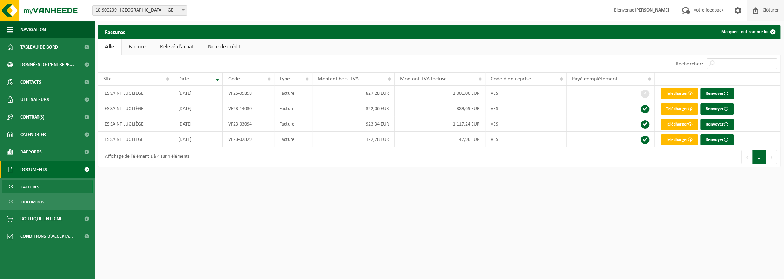 This screenshot has height=279, width=784. I want to click on span: 10-900209 - IES SAINT LUC LIÈGE - LIÈGE, so click(140, 11).